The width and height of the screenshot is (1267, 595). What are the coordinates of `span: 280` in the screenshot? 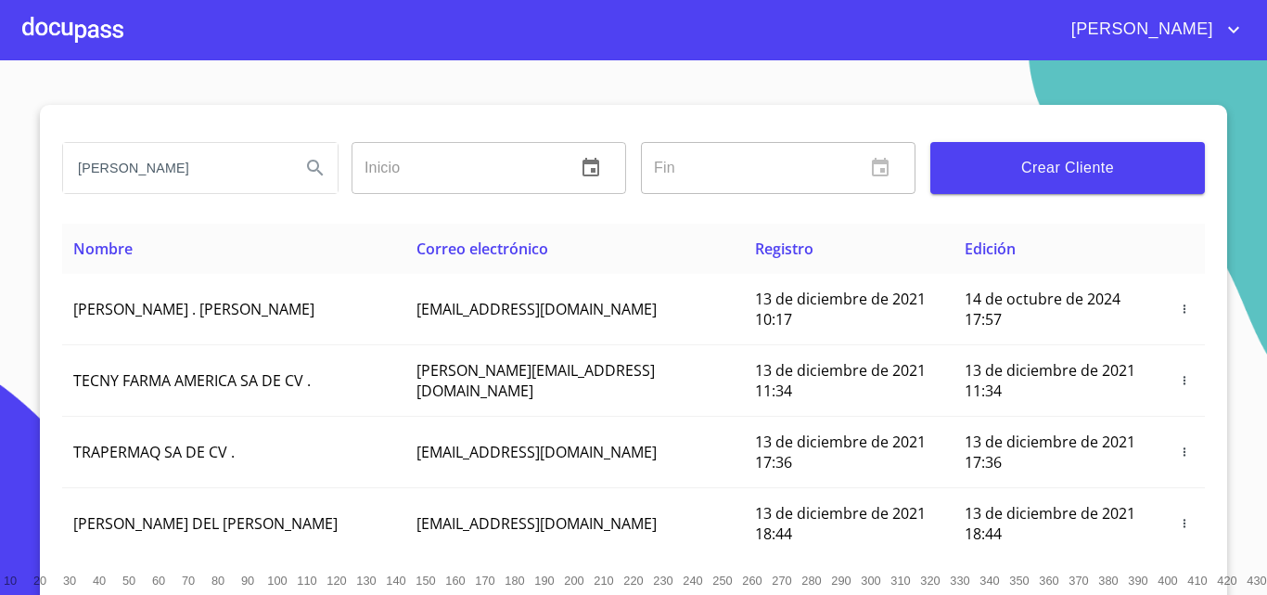 It's located at (811, 580).